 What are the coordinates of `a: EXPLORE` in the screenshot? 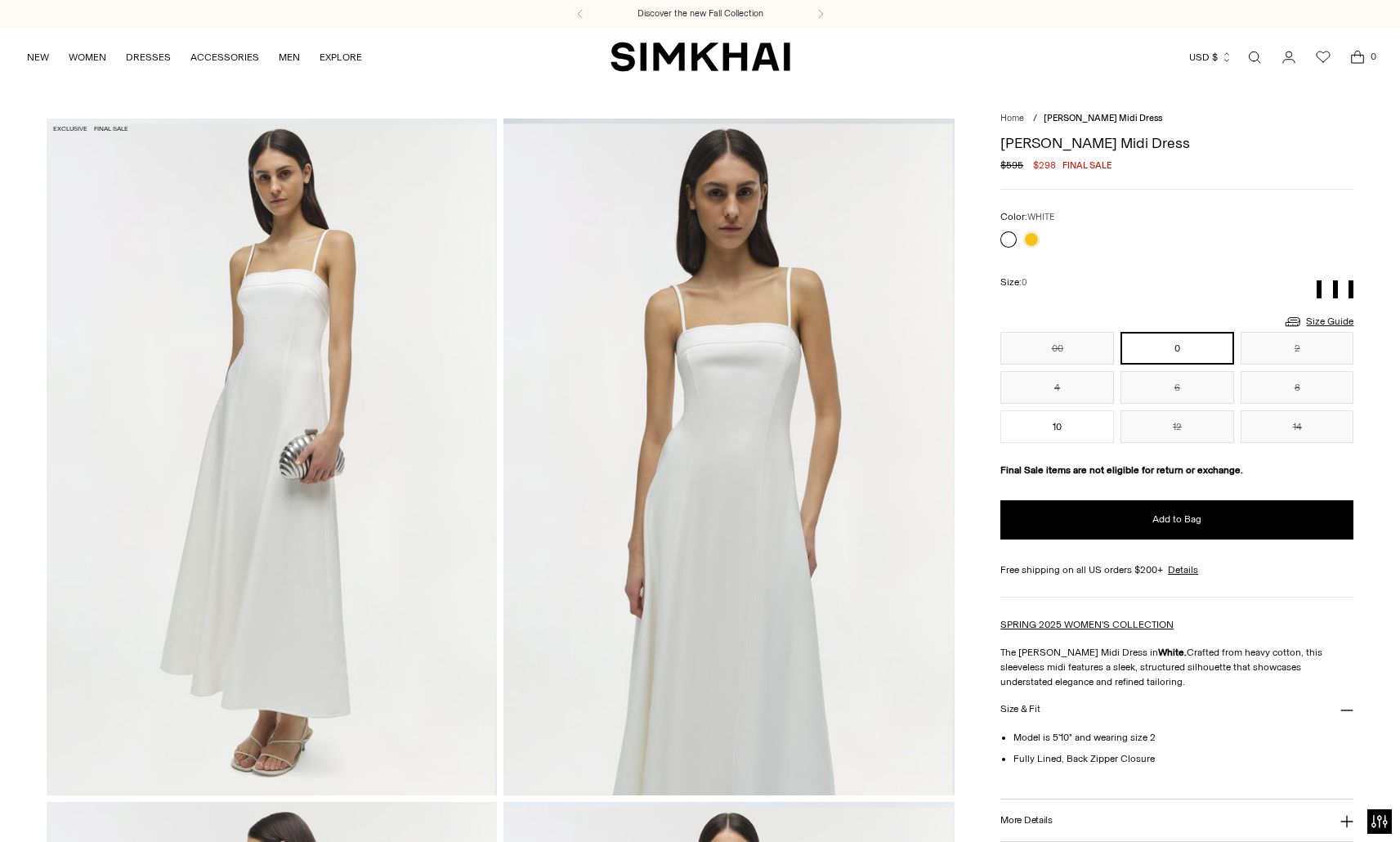 It's located at (341, 57).